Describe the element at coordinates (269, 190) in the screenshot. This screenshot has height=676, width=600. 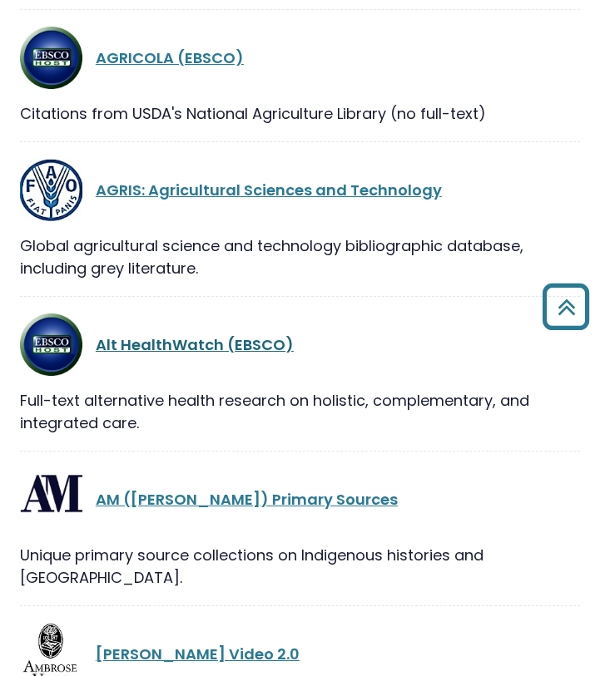
I see `a: AGRIS: Agricultural Sciences and Technology` at that location.